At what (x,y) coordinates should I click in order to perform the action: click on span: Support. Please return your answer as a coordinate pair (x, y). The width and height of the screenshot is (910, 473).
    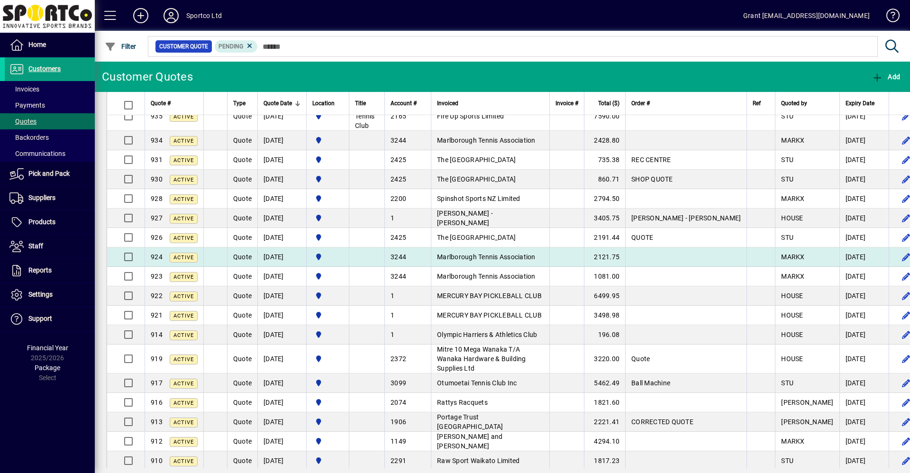
    Looking at the image, I should click on (40, 319).